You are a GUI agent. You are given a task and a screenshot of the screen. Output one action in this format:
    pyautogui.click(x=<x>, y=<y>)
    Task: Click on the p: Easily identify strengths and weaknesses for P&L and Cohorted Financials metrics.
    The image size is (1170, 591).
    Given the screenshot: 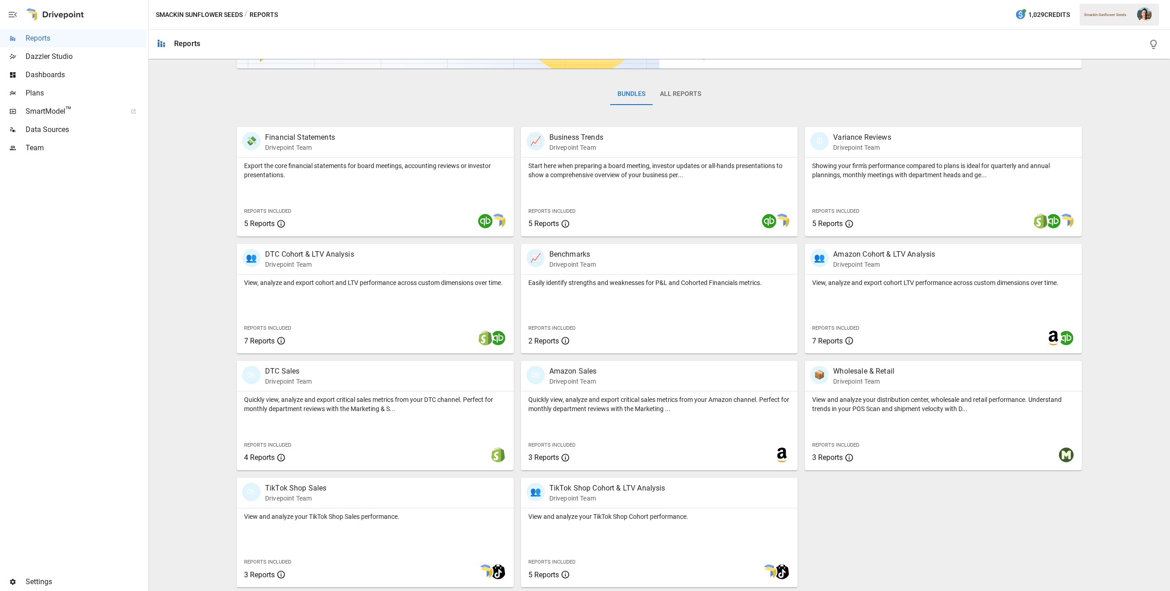 What is the action you would take?
    pyautogui.click(x=659, y=283)
    